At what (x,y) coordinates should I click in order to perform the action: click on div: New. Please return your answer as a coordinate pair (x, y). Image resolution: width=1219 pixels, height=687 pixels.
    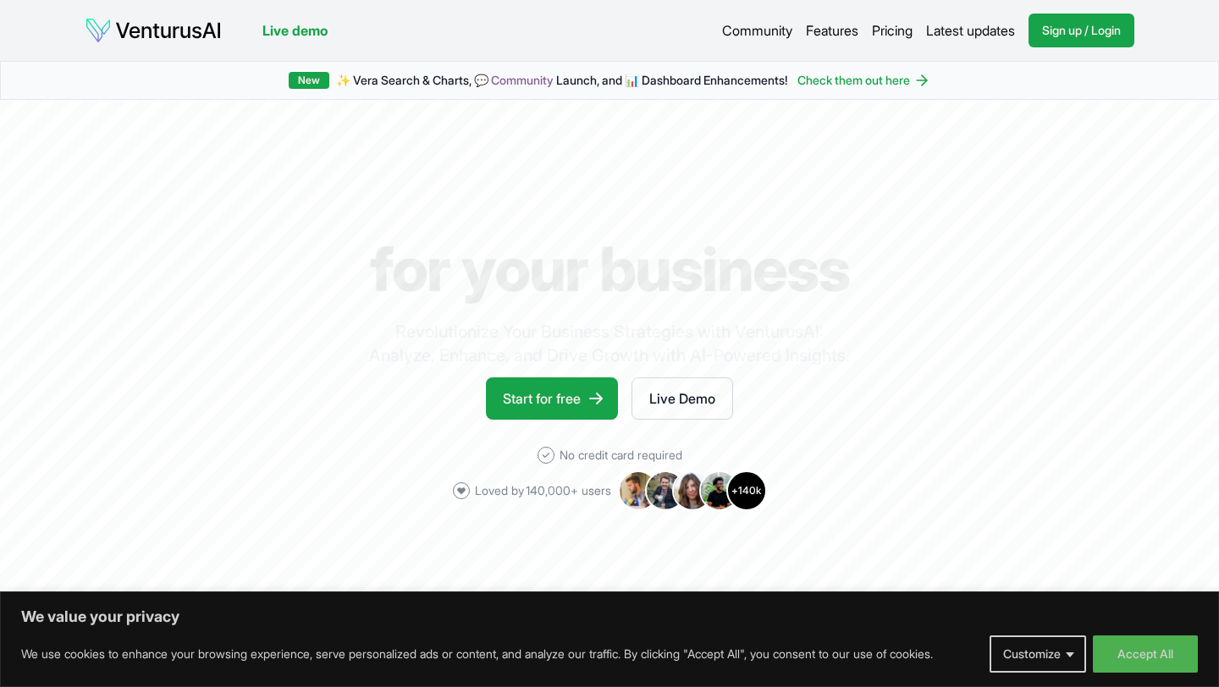
    Looking at the image, I should click on (309, 80).